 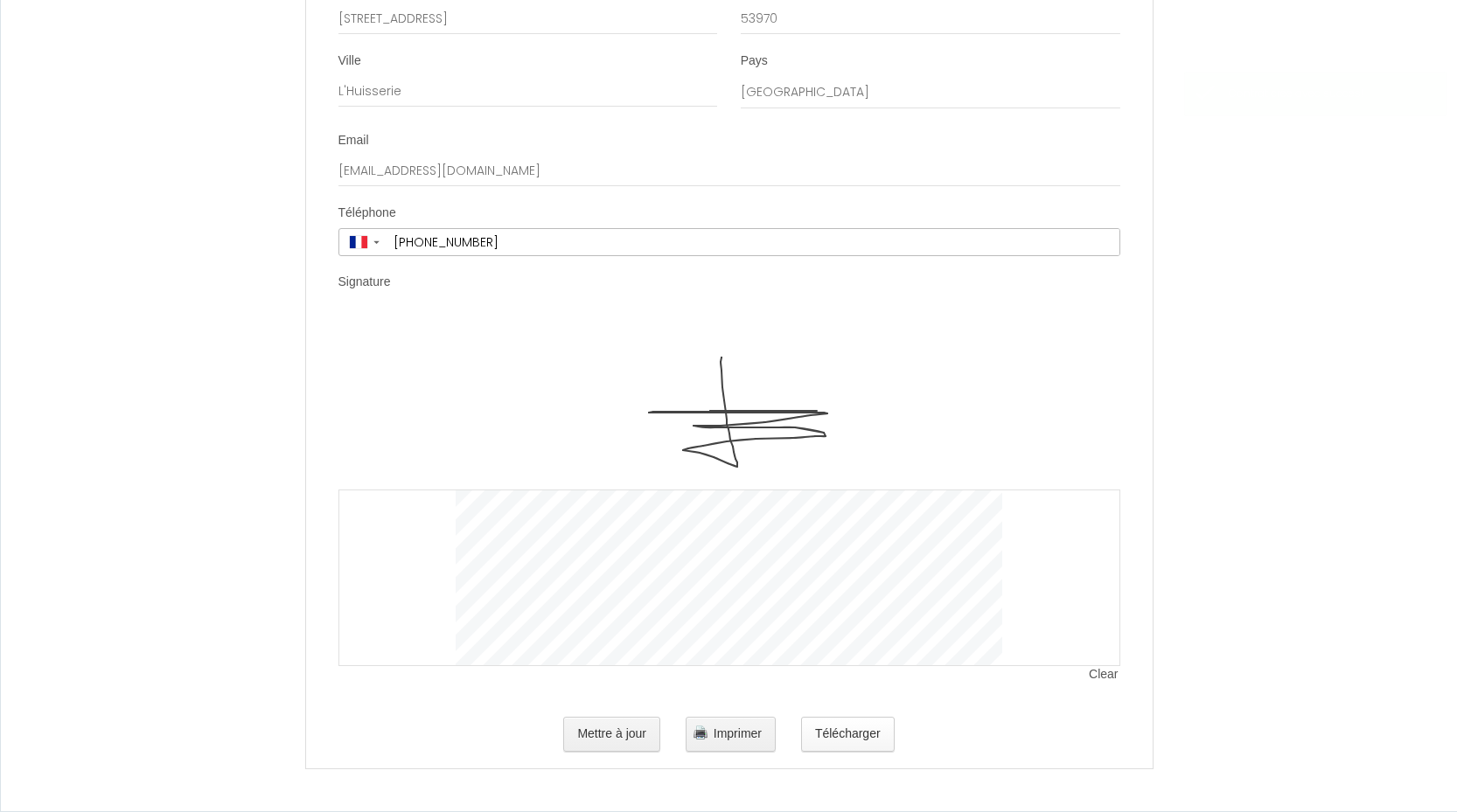 I want to click on input: +33 6 12 34 56 78, so click(x=753, y=242).